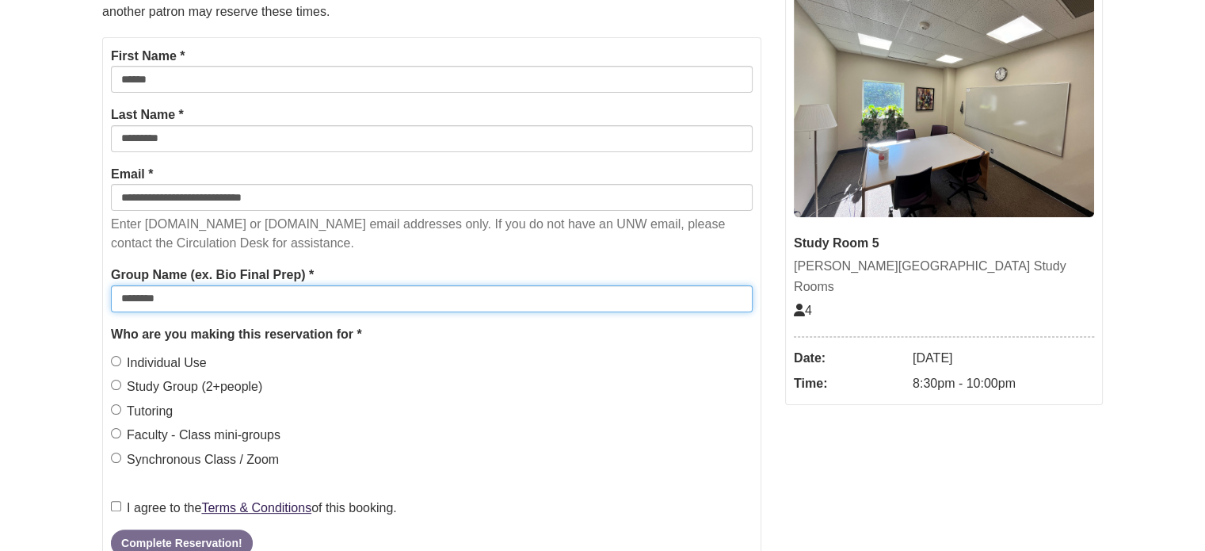  I want to click on label: Individual Use, so click(159, 363).